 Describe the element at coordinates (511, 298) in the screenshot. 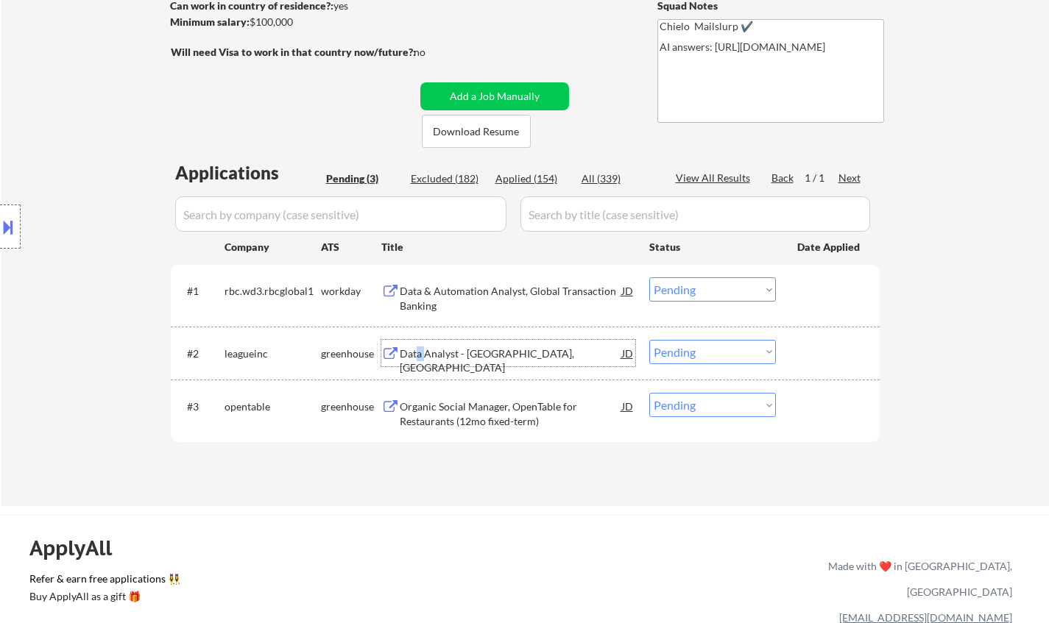

I see `div: Data & Automation Analyst, Global Transaction Banking` at that location.